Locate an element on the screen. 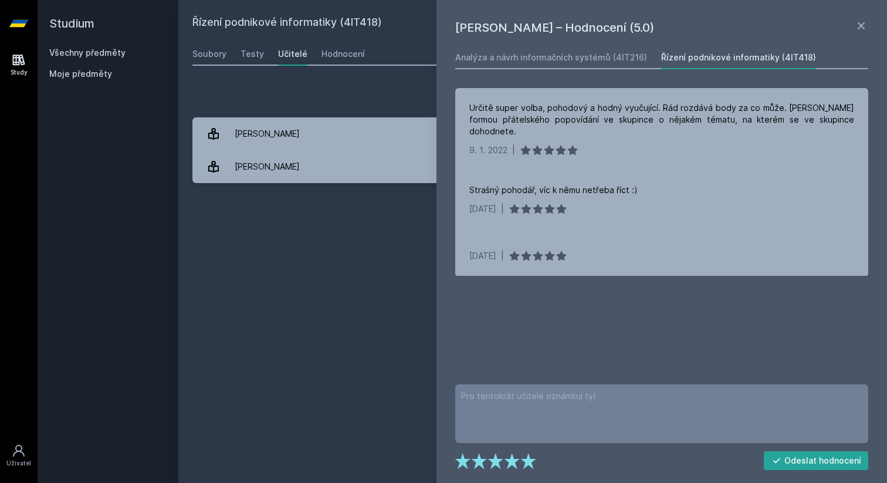 This screenshot has width=887, height=483. a: Testy is located at coordinates (252, 54).